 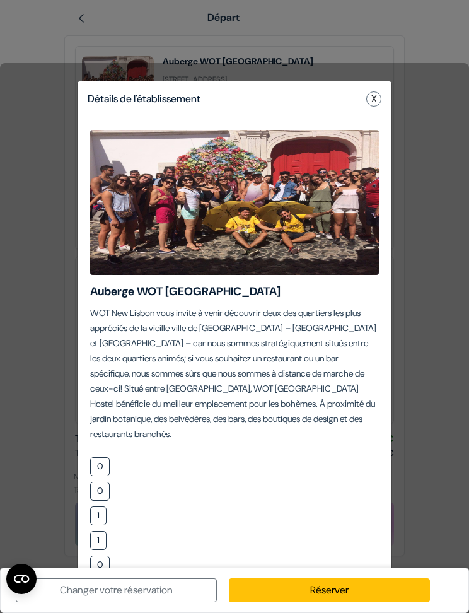 What do you see at coordinates (21, 579) in the screenshot?
I see `button: Ouvrir le widget CMP` at bounding box center [21, 579].